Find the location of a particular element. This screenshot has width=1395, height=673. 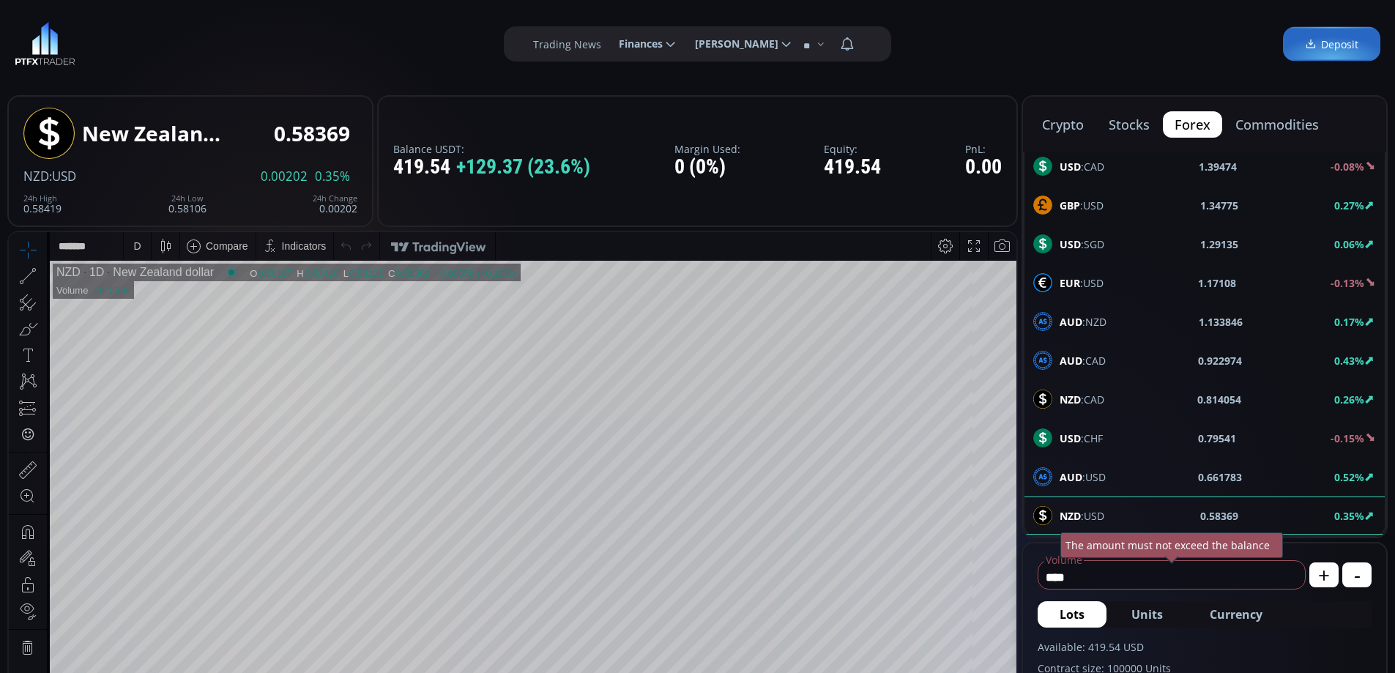

button: Currency is located at coordinates (1236, 614).